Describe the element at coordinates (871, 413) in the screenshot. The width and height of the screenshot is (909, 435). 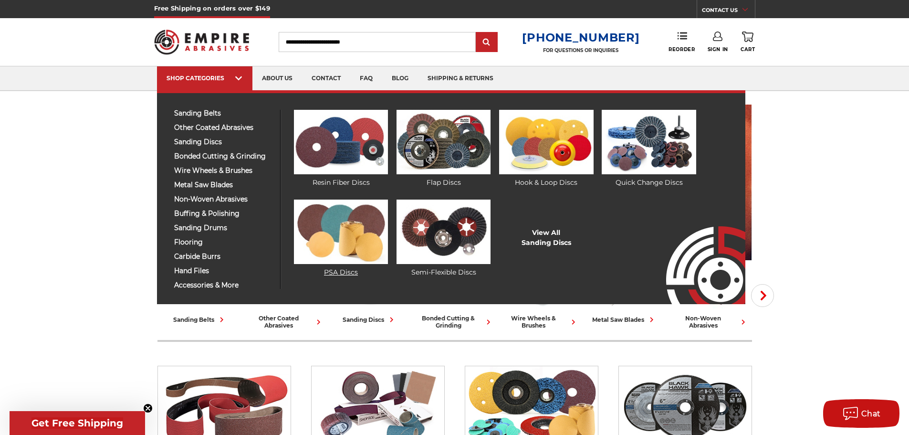
I see `span: Chat` at that location.